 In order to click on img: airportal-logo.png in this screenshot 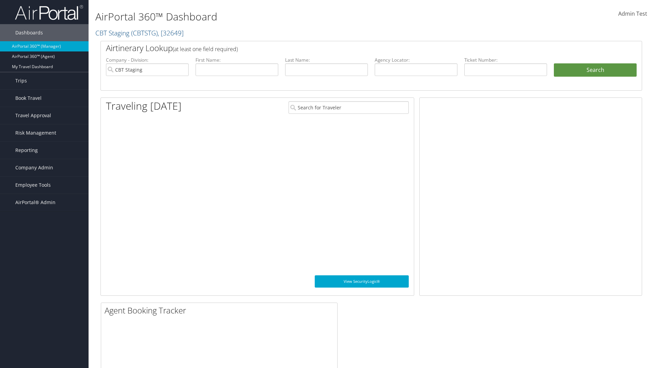, I will do `click(49, 12)`.